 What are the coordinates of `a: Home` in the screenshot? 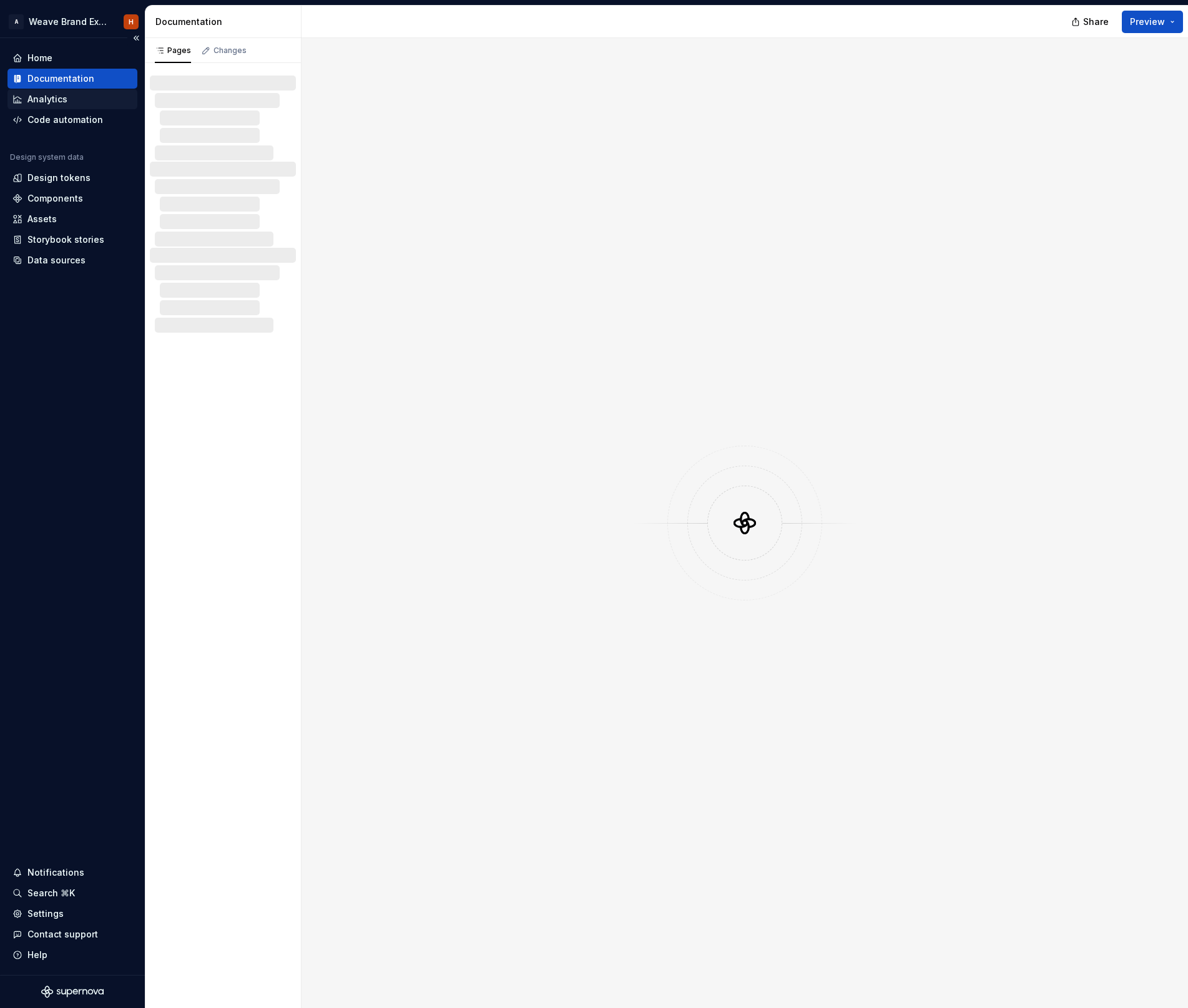 It's located at (72, 58).